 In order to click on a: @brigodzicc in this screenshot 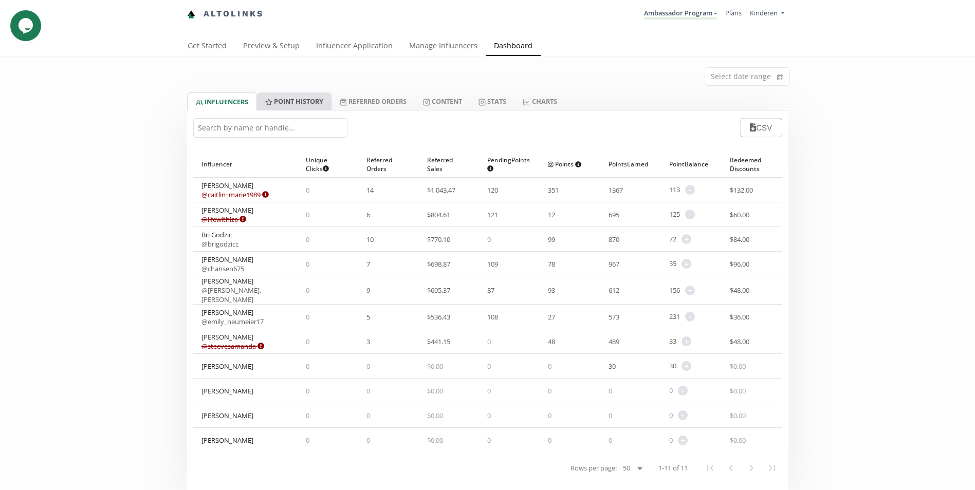, I will do `click(220, 244)`.